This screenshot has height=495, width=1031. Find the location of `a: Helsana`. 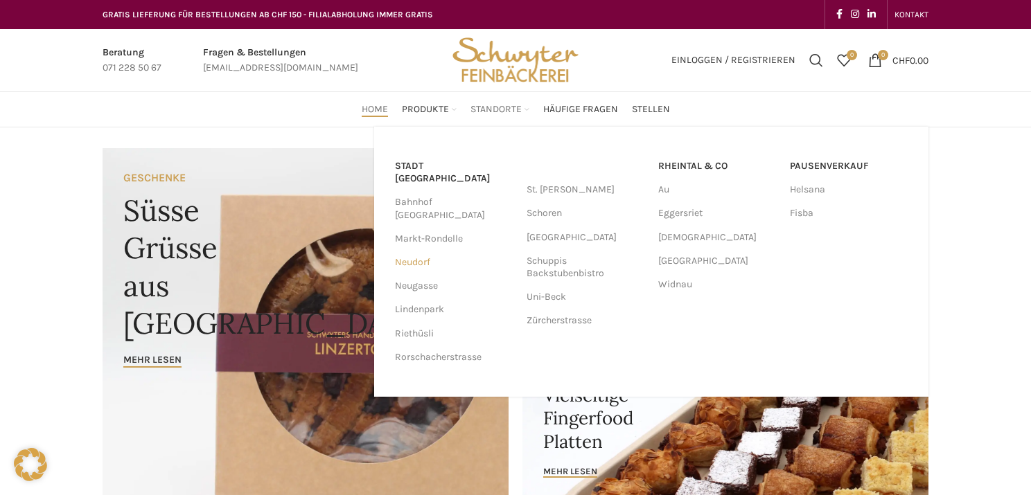

a: Helsana is located at coordinates (848, 190).